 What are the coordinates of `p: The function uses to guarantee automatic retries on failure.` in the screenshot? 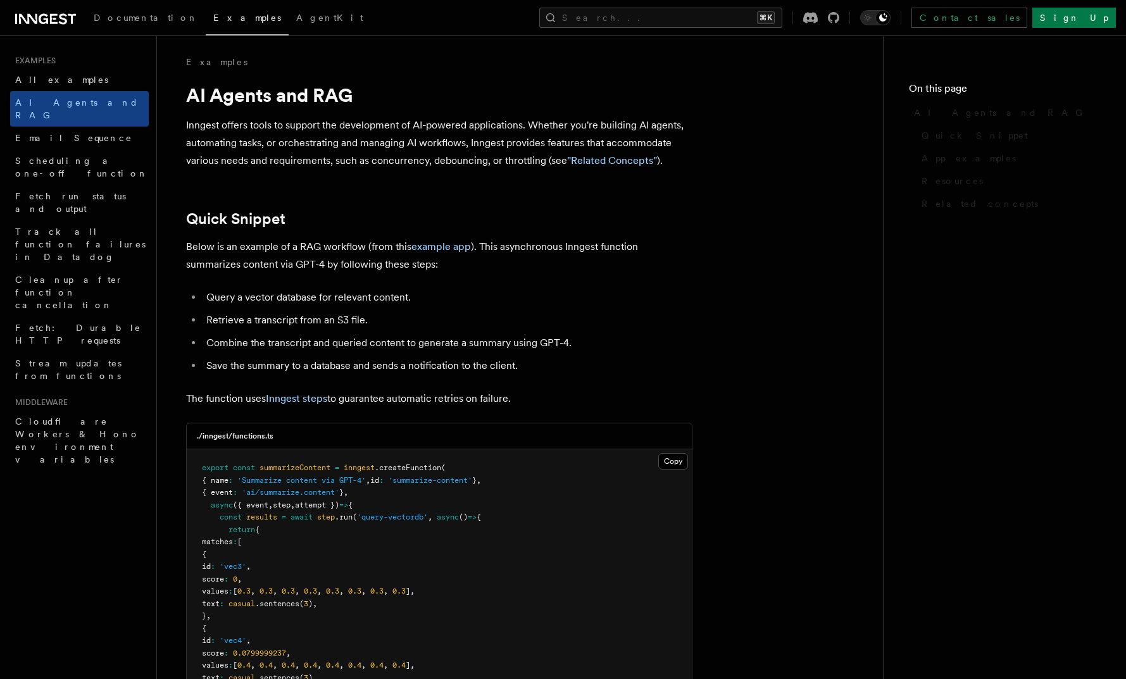 It's located at (439, 399).